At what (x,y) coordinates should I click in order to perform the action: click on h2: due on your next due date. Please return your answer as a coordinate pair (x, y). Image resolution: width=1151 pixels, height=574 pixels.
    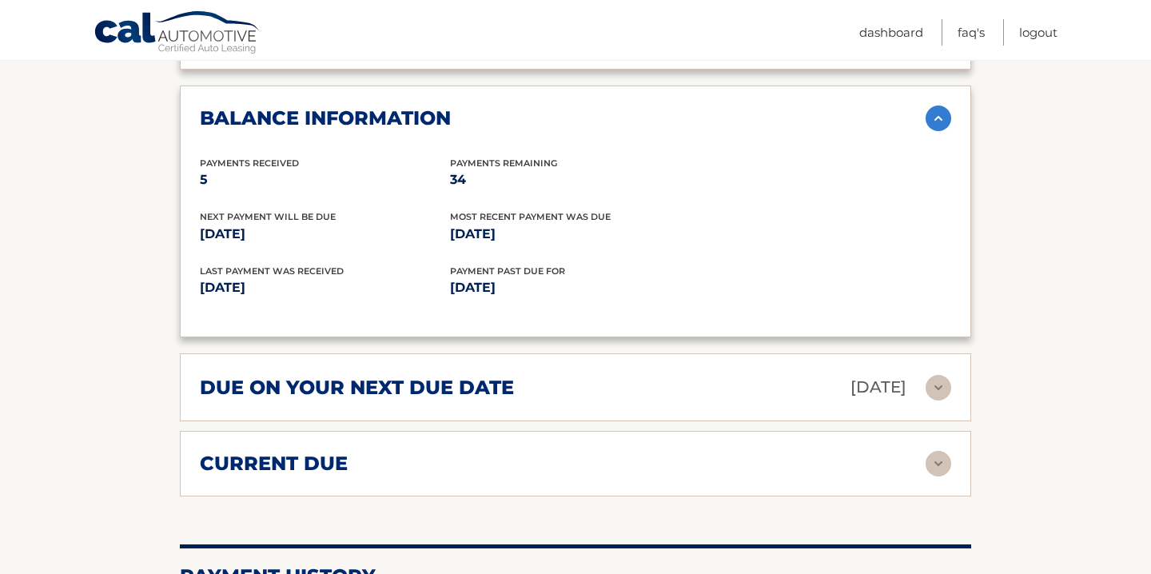
    Looking at the image, I should click on (356, 388).